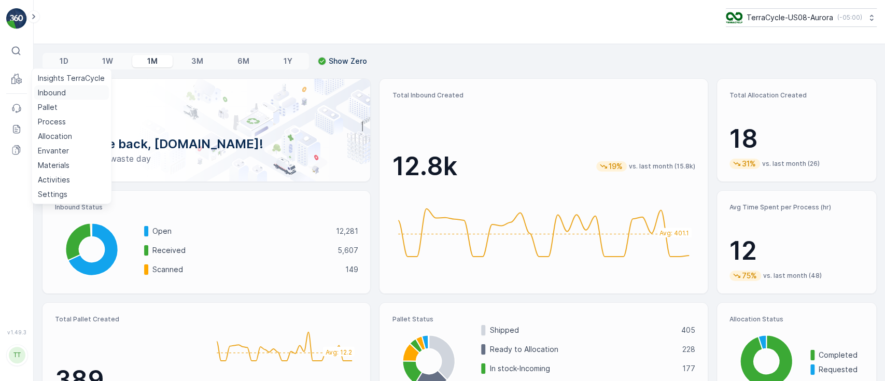 This screenshot has width=885, height=381. What do you see at coordinates (841, 355) in the screenshot?
I see `p: Completed` at bounding box center [841, 355].